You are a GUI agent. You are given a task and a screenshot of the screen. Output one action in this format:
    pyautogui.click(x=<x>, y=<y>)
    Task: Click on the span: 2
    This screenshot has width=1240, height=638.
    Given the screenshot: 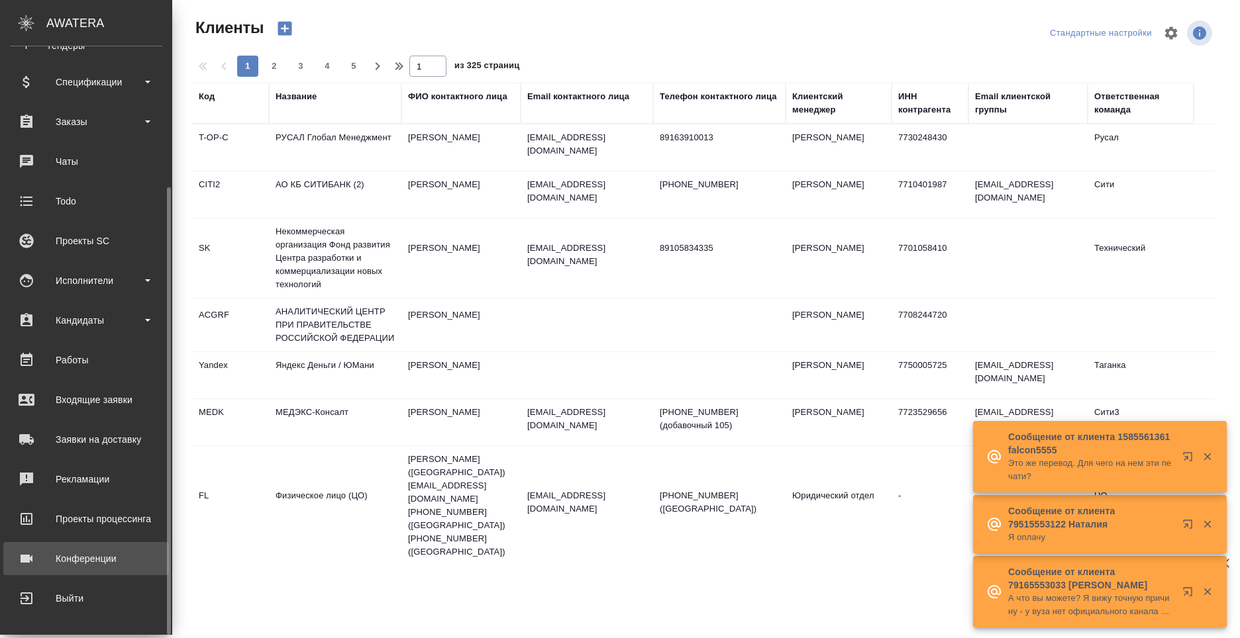 What is the action you would take?
    pyautogui.click(x=274, y=66)
    